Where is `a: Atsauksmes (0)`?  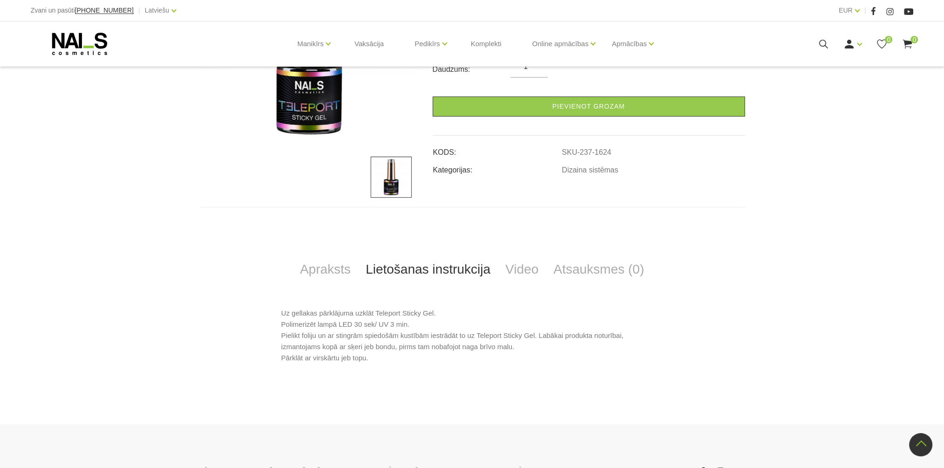
a: Atsauksmes (0) is located at coordinates (598, 269).